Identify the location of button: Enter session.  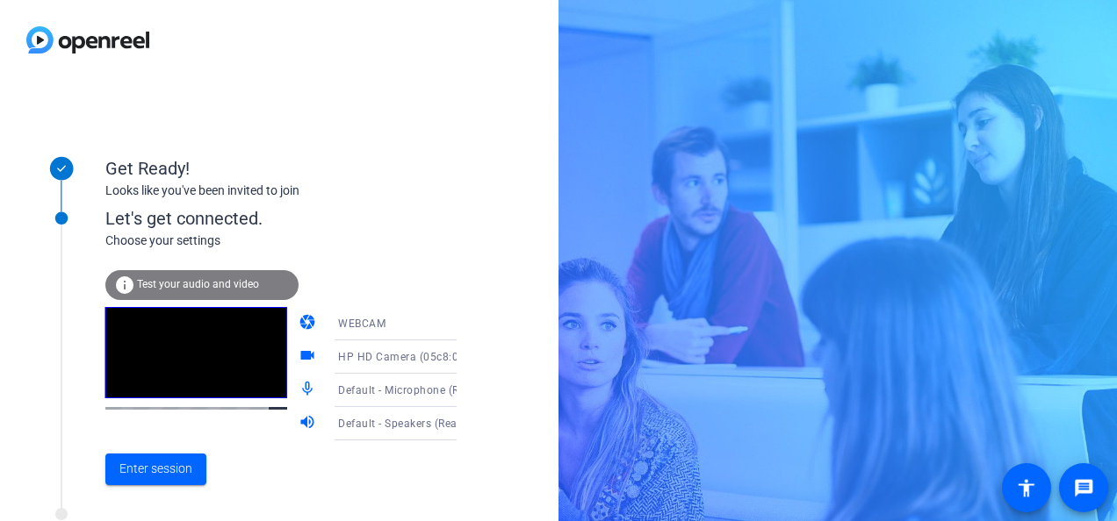
(155, 470).